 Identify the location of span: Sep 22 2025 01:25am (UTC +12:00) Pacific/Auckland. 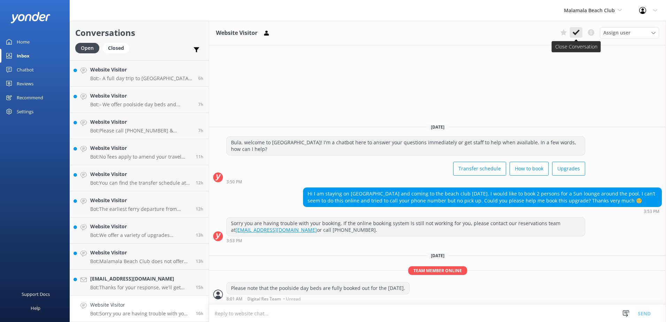
(201, 78).